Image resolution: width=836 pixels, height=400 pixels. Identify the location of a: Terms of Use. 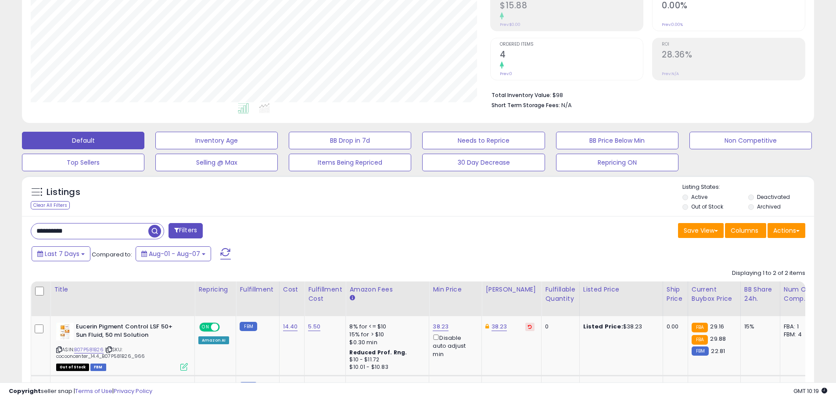
(94, 391).